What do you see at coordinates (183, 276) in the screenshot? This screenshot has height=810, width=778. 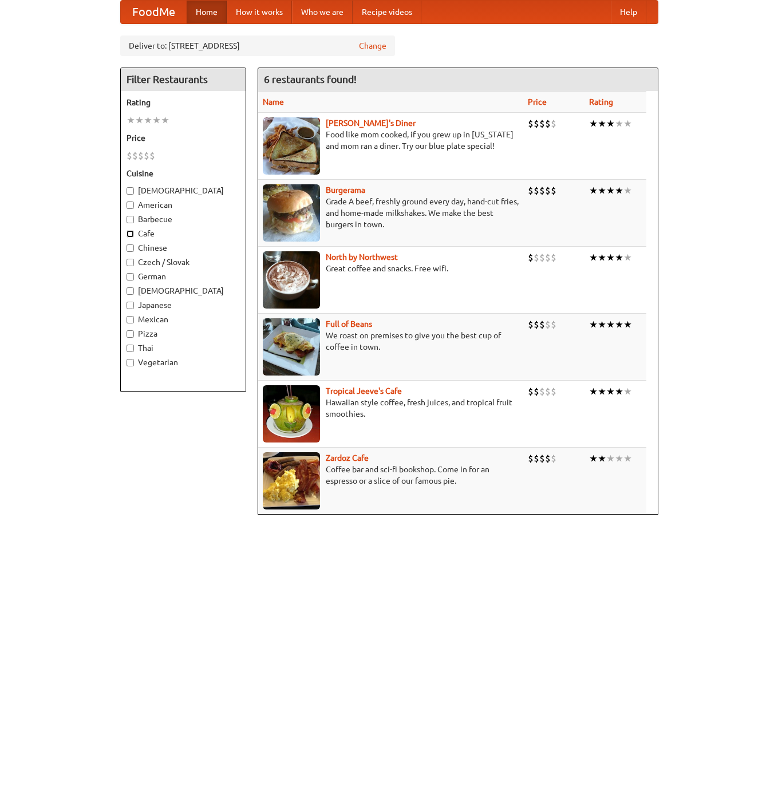 I see `label: German` at bounding box center [183, 276].